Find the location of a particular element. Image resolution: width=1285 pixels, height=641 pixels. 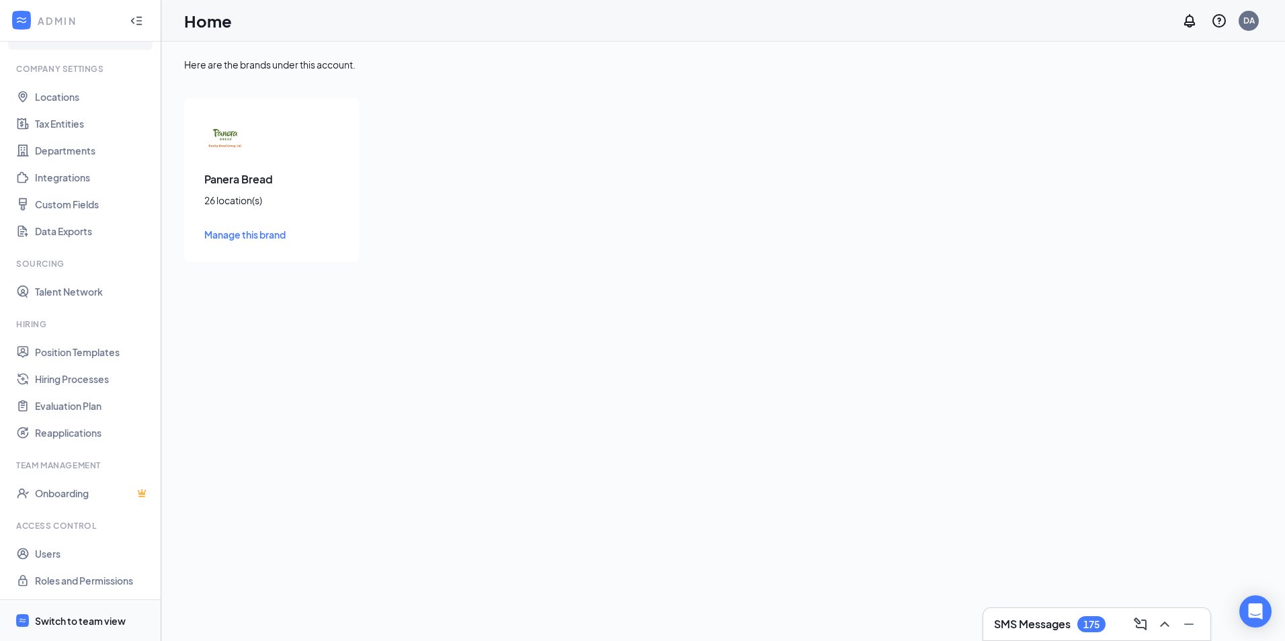

a: Tax Entities is located at coordinates (92, 124).